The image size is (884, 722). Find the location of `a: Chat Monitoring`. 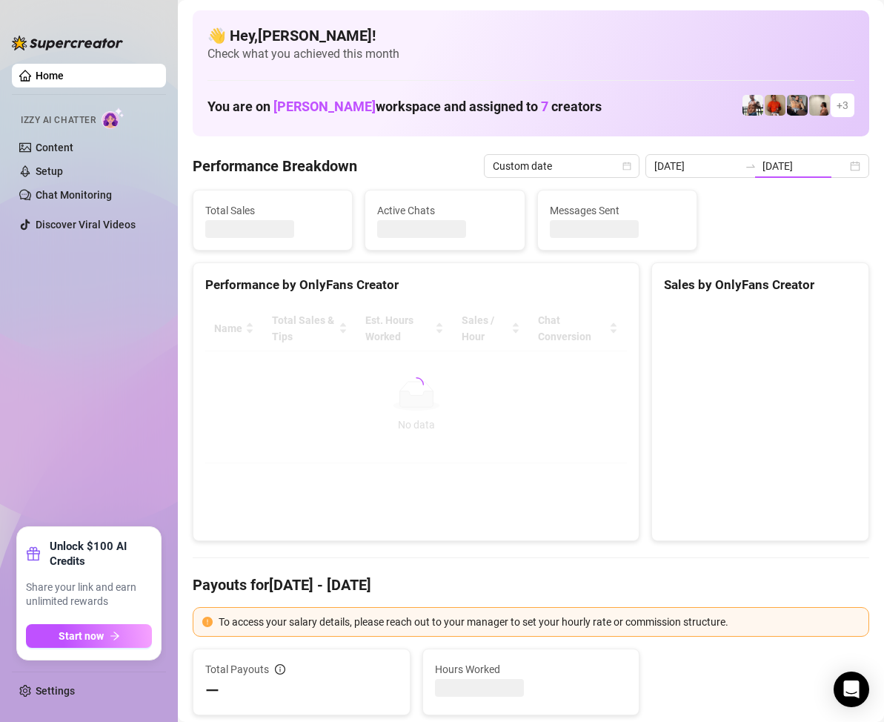

a: Chat Monitoring is located at coordinates (73, 195).